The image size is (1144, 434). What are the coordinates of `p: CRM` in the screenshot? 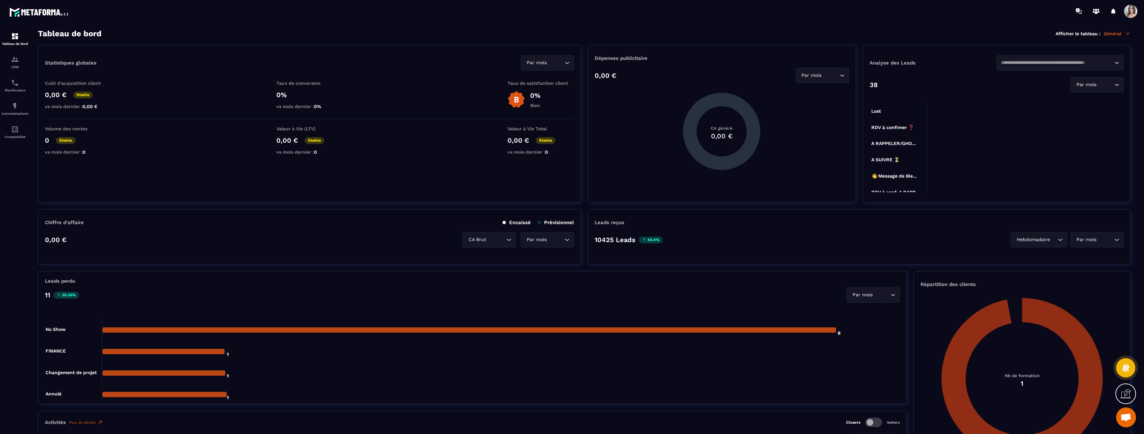 It's located at (15, 67).